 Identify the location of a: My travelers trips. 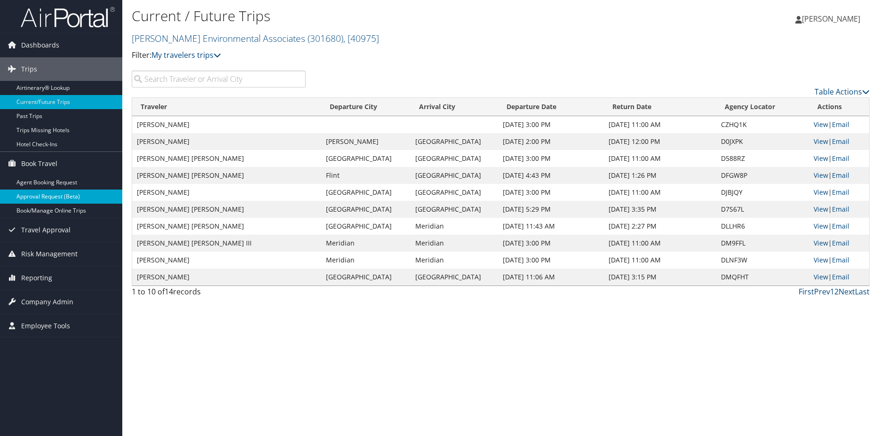
(186, 55).